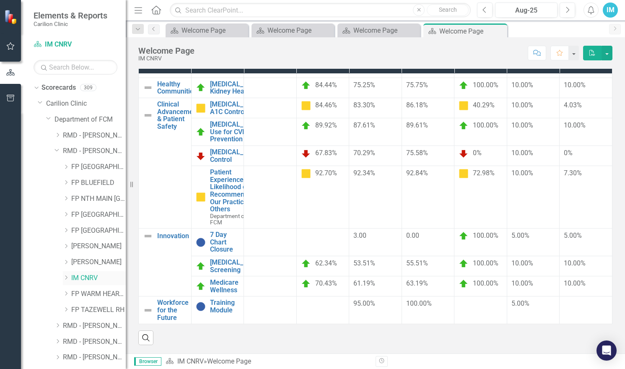  What do you see at coordinates (326, 85) in the screenshot?
I see `span: 84.44%` at bounding box center [326, 85].